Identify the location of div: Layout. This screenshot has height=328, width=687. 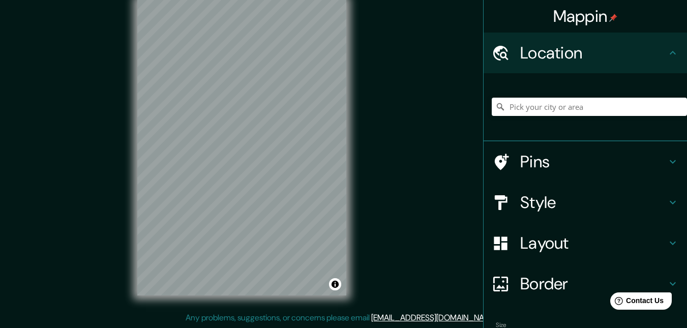
(585, 243).